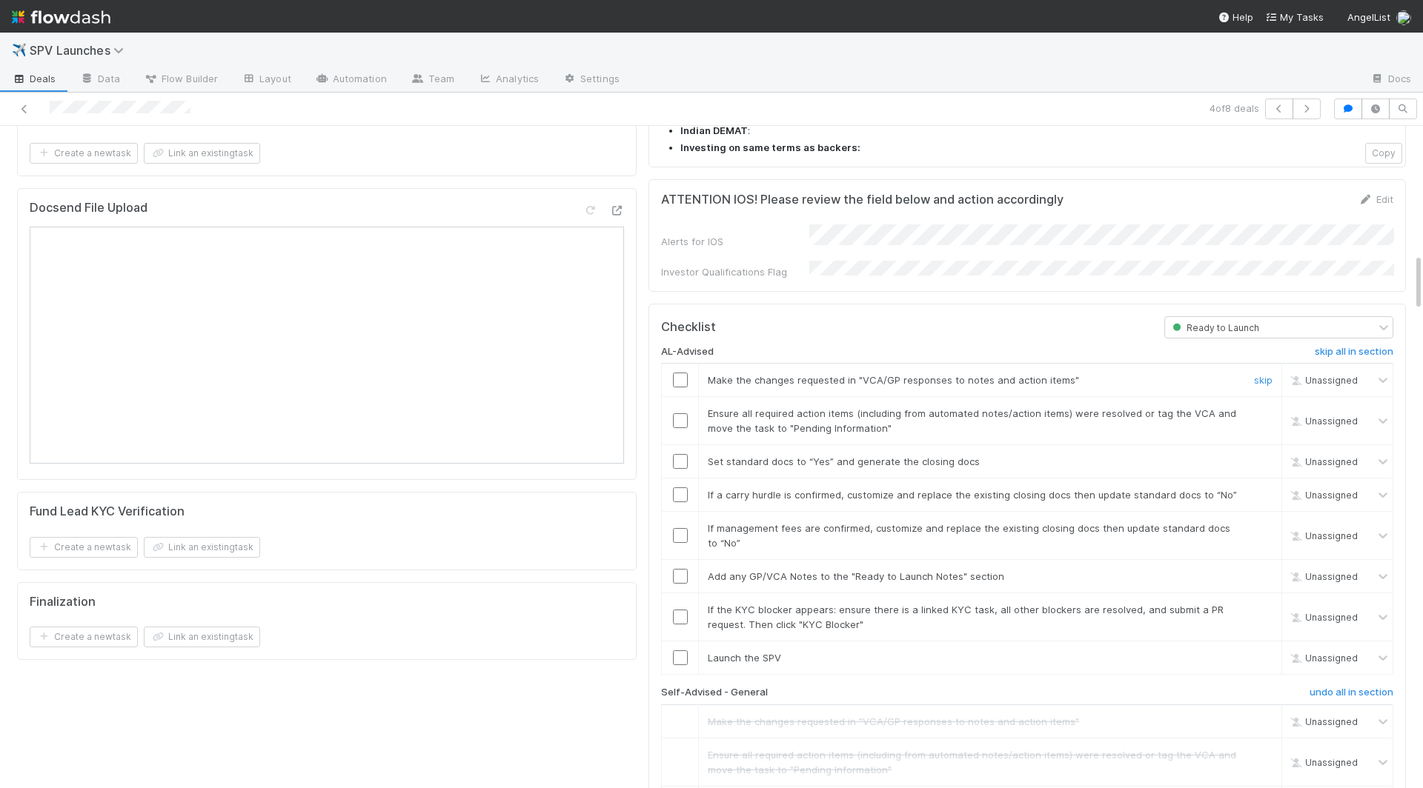 The width and height of the screenshot is (1423, 788). Describe the element at coordinates (1403, 18) in the screenshot. I see `img: avatar_aa70801e-8de5-4477-ab9d-eb7c67de69c1.png` at that location.